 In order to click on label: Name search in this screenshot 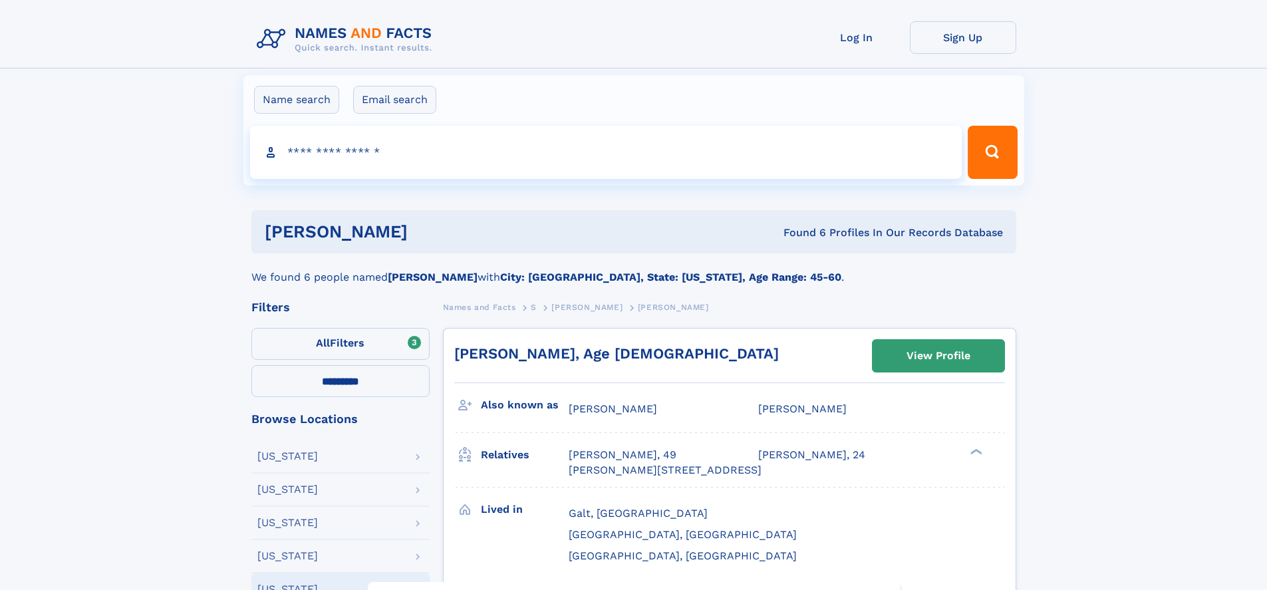, I will do `click(297, 100)`.